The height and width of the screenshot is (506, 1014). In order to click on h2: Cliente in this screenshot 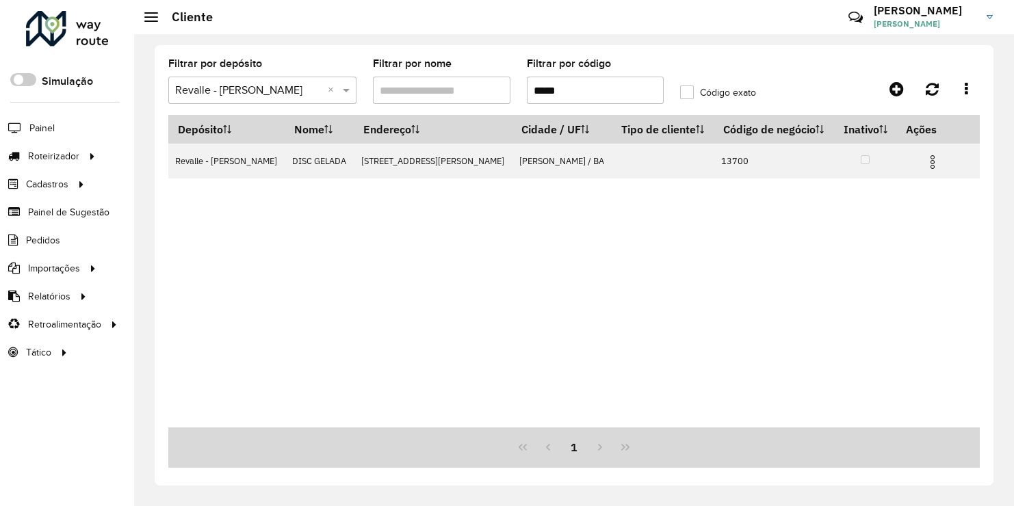, I will do `click(185, 17)`.